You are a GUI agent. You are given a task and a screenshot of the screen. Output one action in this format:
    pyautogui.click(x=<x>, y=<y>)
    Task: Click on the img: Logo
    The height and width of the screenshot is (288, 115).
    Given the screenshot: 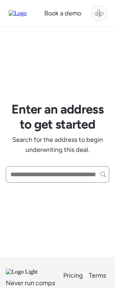 What is the action you would take?
    pyautogui.click(x=18, y=13)
    